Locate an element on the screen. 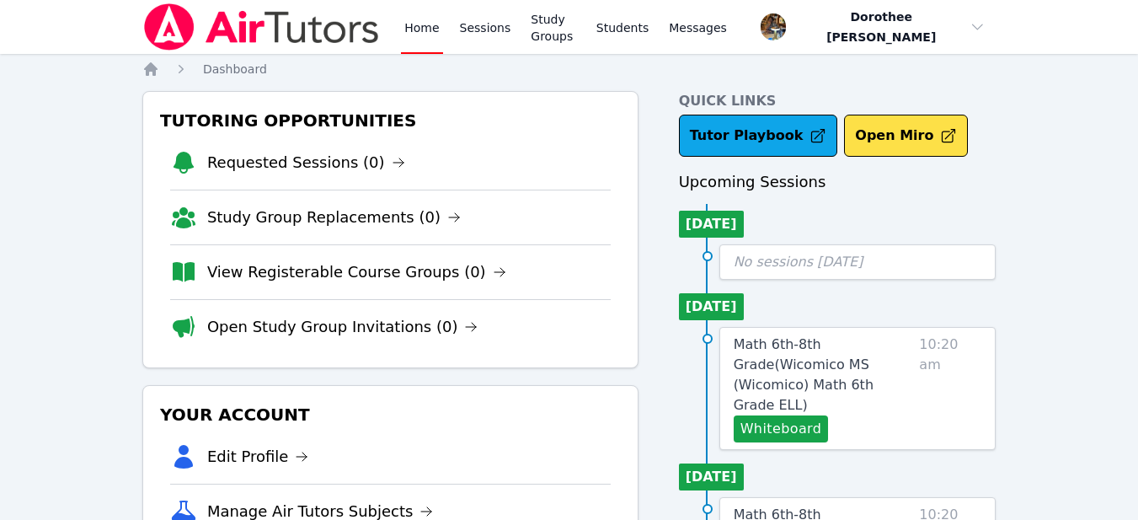 The width and height of the screenshot is (1138, 520). a: Math 6th-8th Grade(Wicomico MS (Wicomico) Math 6th Grade ELL) is located at coordinates (823, 375).